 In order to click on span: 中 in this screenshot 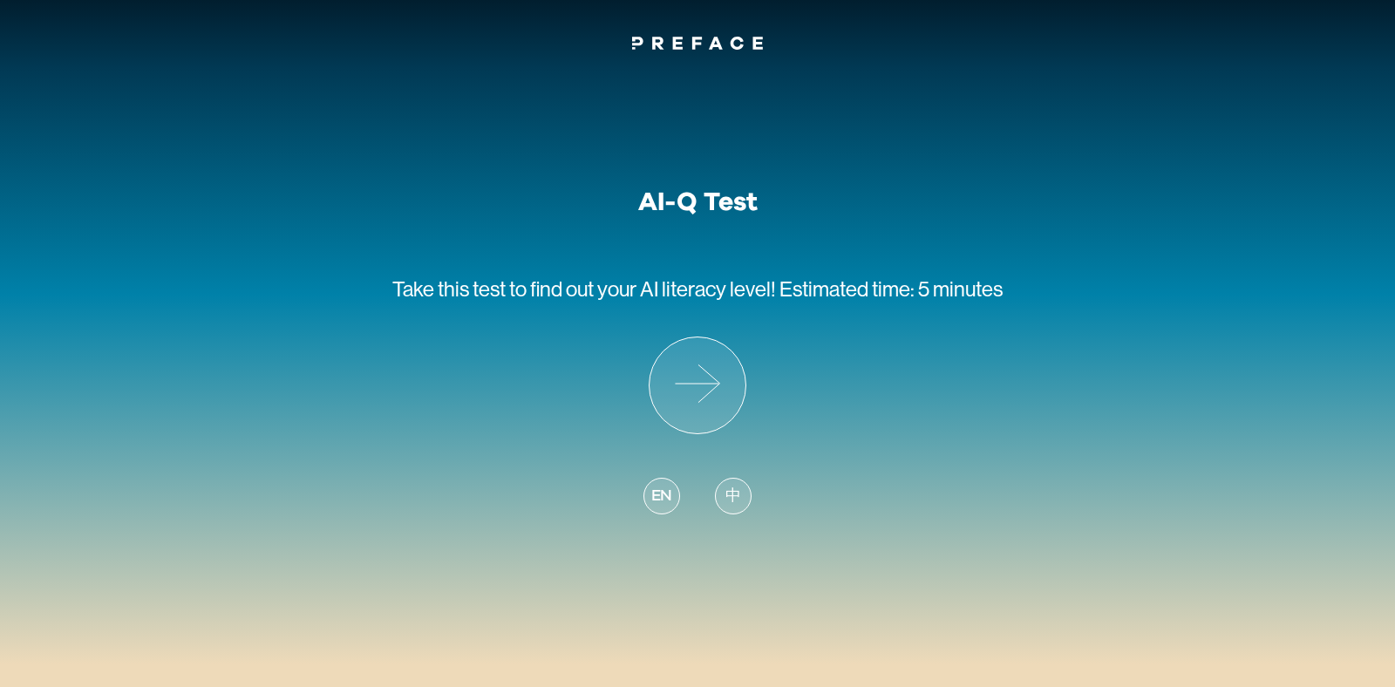, I will do `click(733, 496)`.